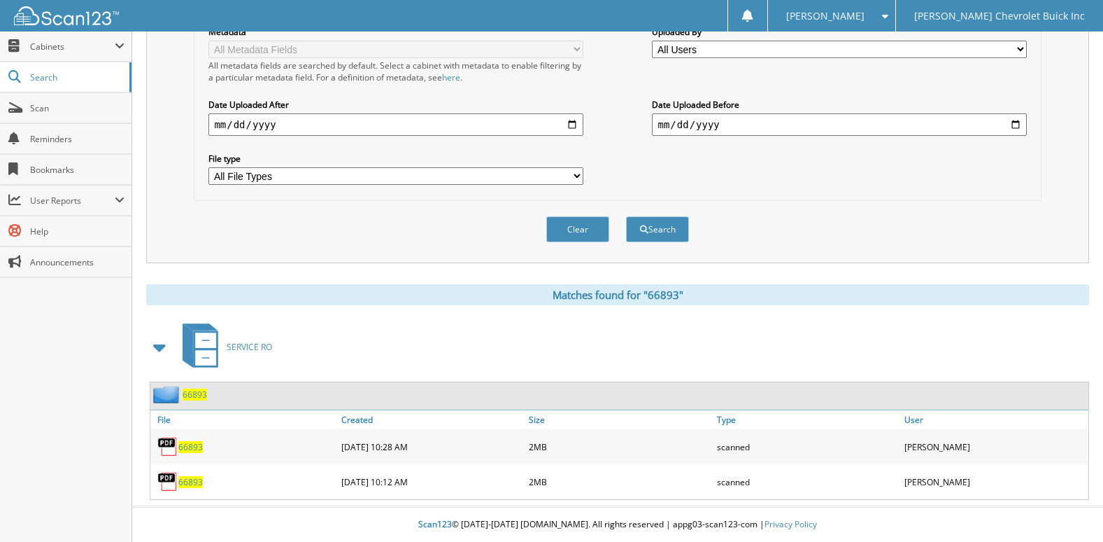 The image size is (1103, 542). What do you see at coordinates (839, 125) in the screenshot?
I see `input: end` at bounding box center [839, 125].